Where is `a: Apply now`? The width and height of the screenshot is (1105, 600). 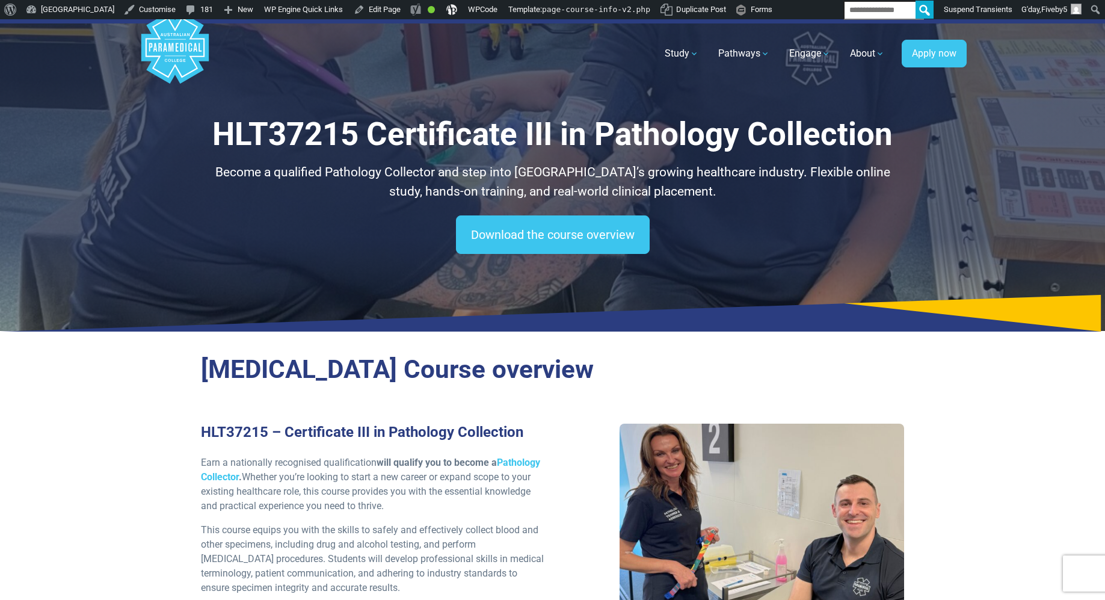
a: Apply now is located at coordinates (934, 54).